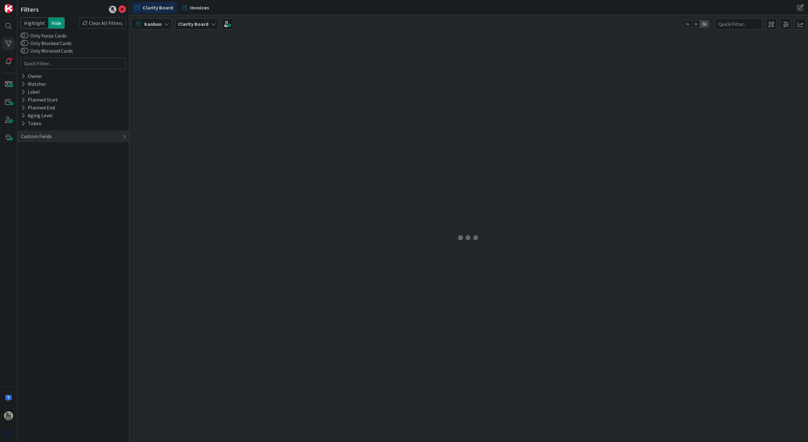  What do you see at coordinates (154, 8) in the screenshot?
I see `a: Clarity Board` at bounding box center [154, 8].